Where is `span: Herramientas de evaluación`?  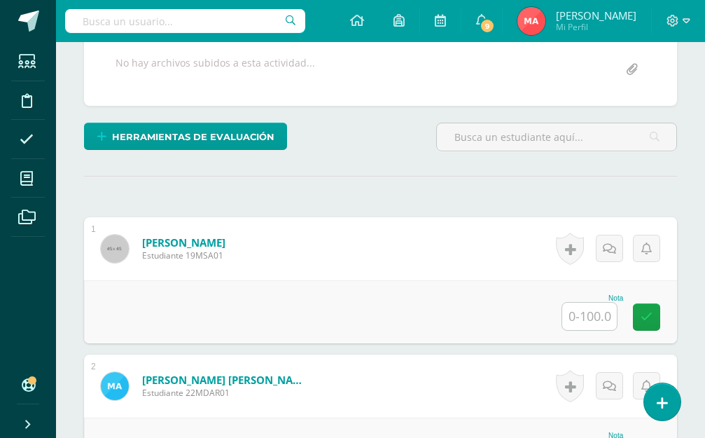 span: Herramientas de evaluación is located at coordinates (193, 137).